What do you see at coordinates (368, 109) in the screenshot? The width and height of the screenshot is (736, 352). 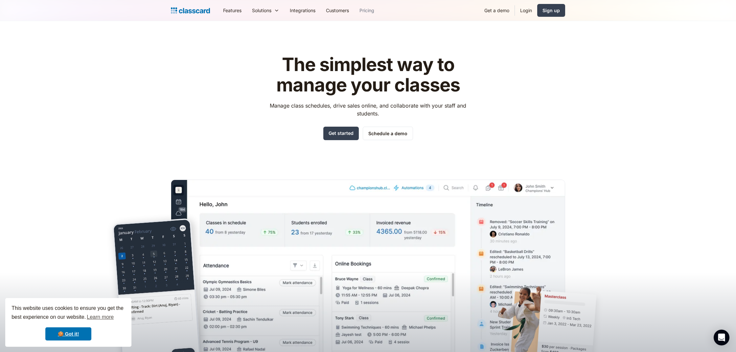 I see `p: Manage class schedules, drive sales online, and collaborate with your staff and students.` at bounding box center [368, 109].